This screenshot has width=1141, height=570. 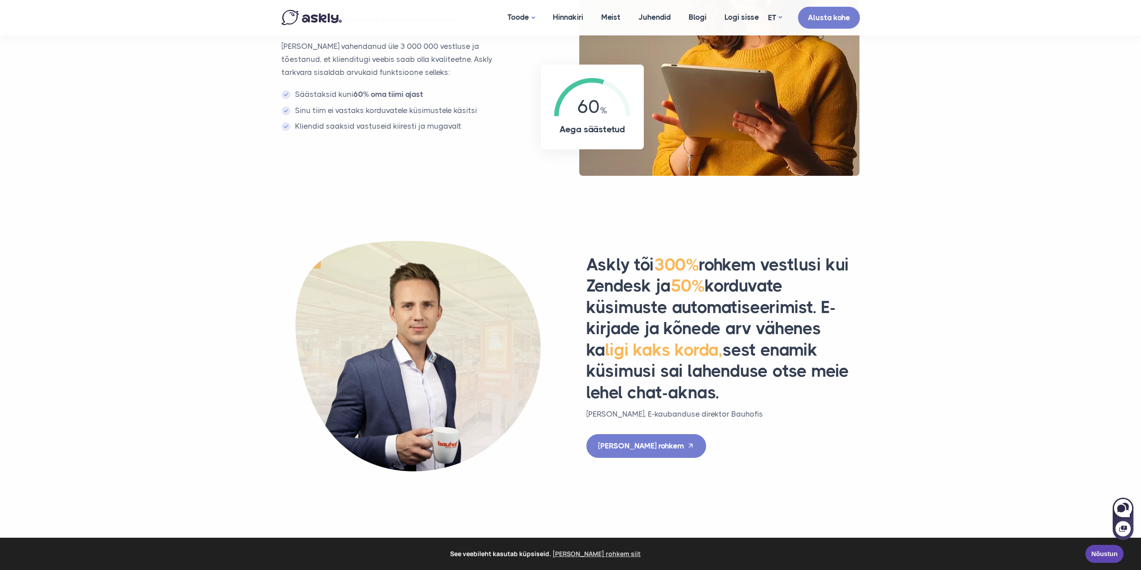 I want to click on img: tab_domain_overview_orange.svg, so click(x=28, y=56).